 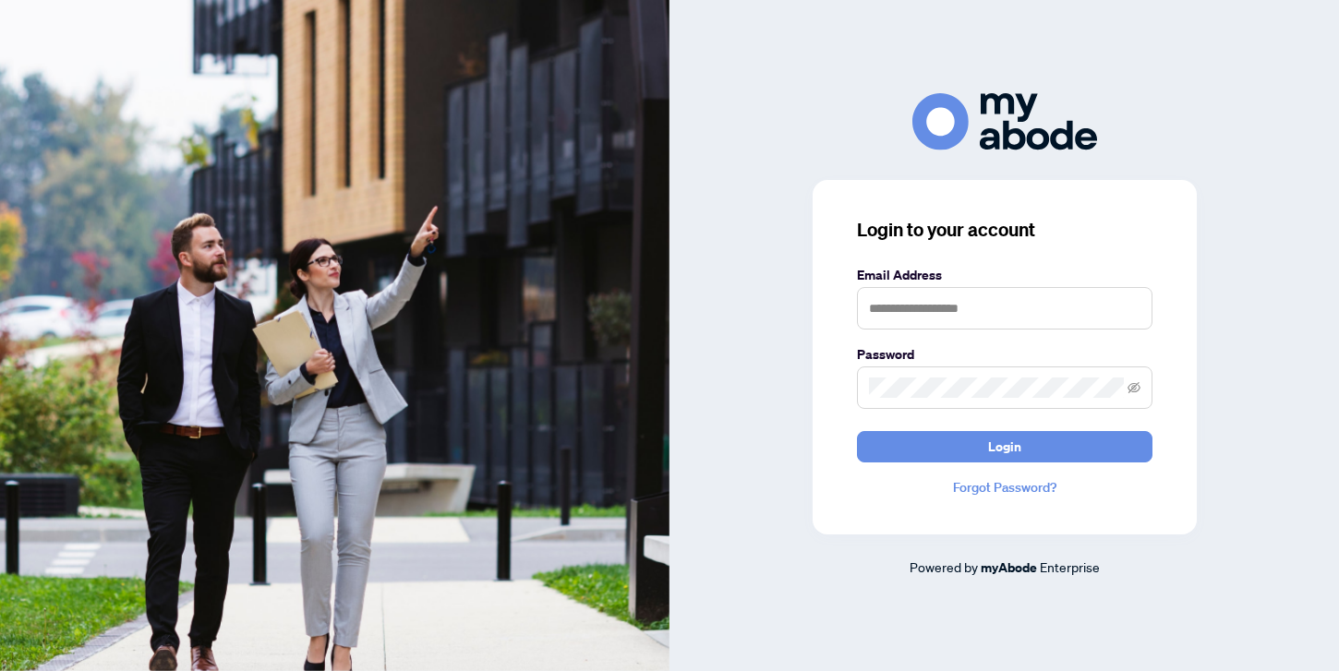 I want to click on span: eye-invisible, so click(x=1134, y=388).